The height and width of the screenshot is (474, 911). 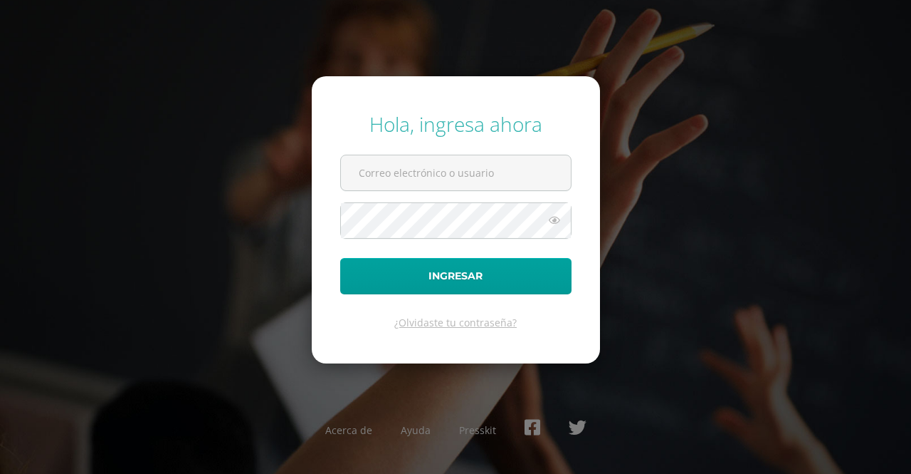 I want to click on a: Presskit, so click(x=478, y=429).